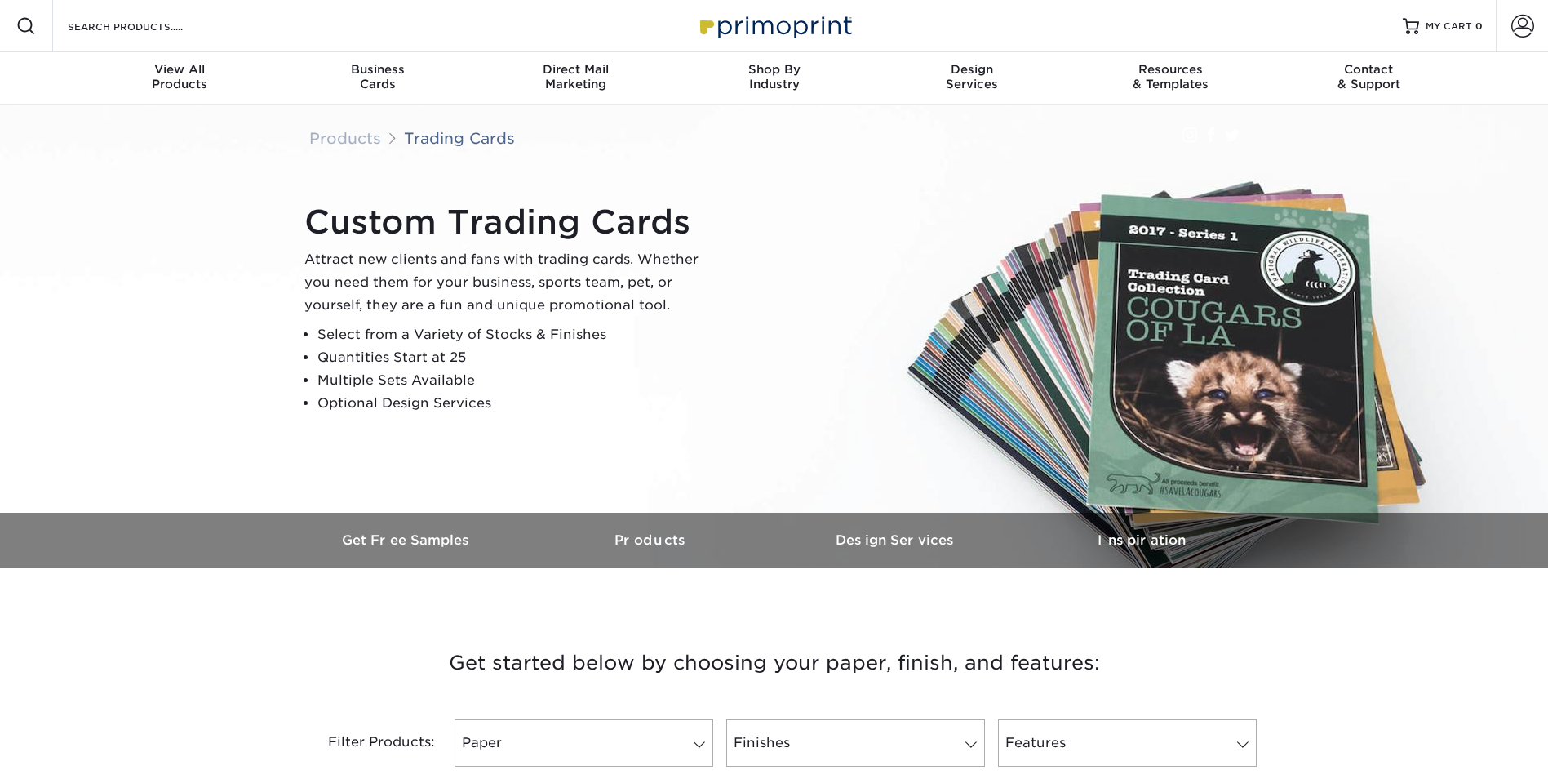 The height and width of the screenshot is (779, 1548). I want to click on h3: Get Free Samples, so click(407, 539).